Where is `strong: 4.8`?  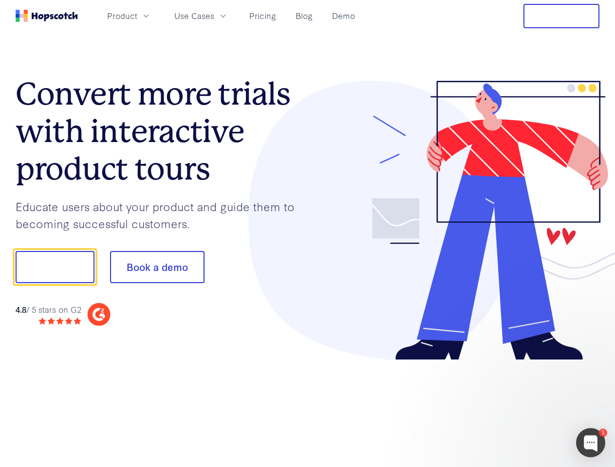
strong: 4.8 is located at coordinates (21, 309).